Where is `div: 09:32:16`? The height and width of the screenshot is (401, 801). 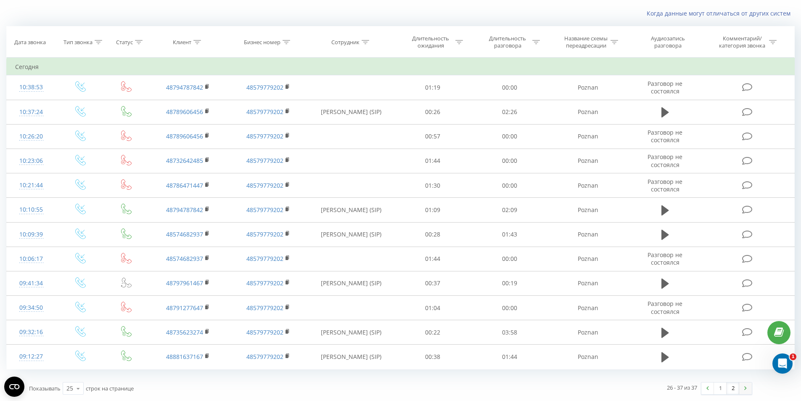
div: 09:32:16 is located at coordinates (31, 332).